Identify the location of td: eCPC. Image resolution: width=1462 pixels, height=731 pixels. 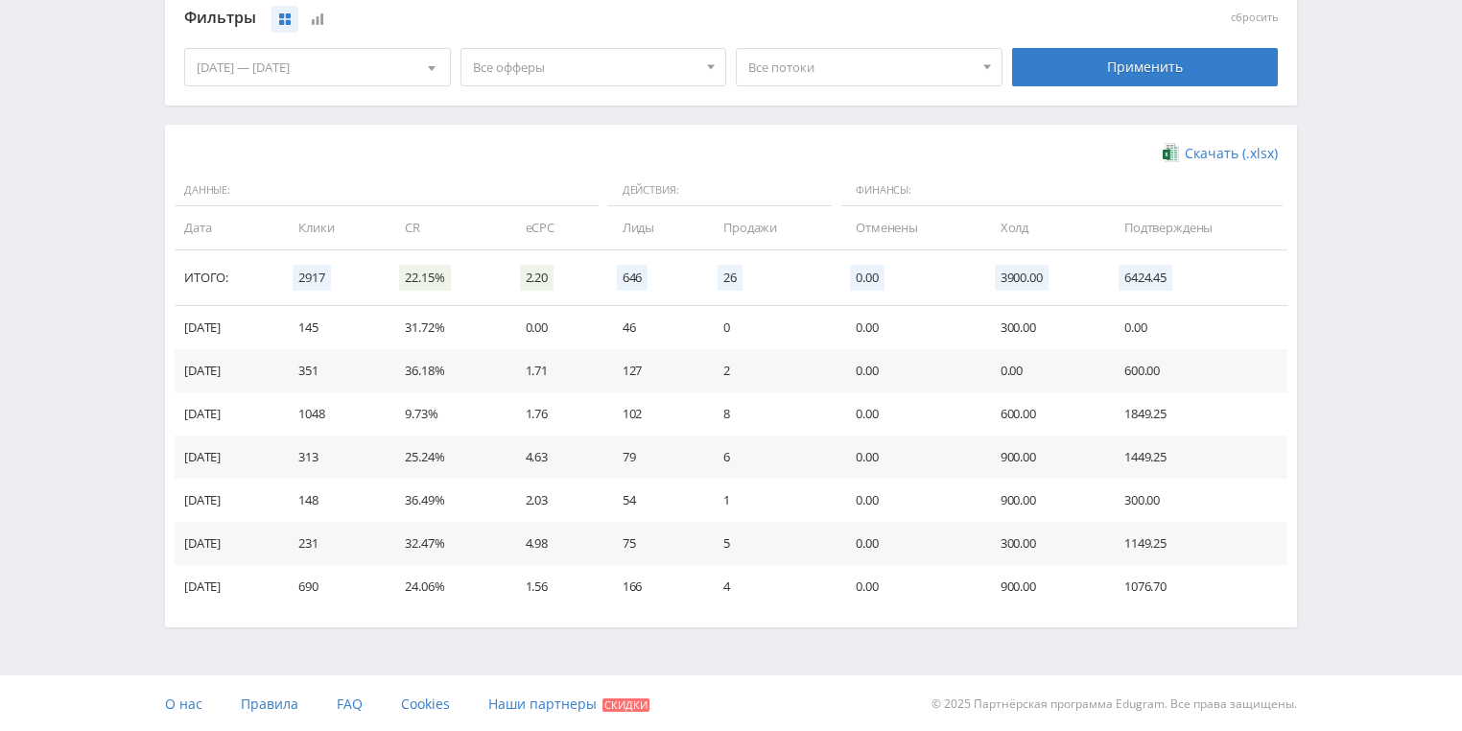
(555, 227).